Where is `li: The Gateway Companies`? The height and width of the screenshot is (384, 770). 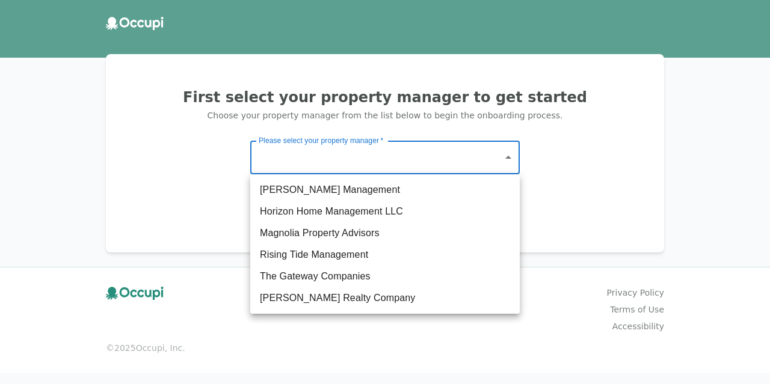
li: The Gateway Companies is located at coordinates (385, 277).